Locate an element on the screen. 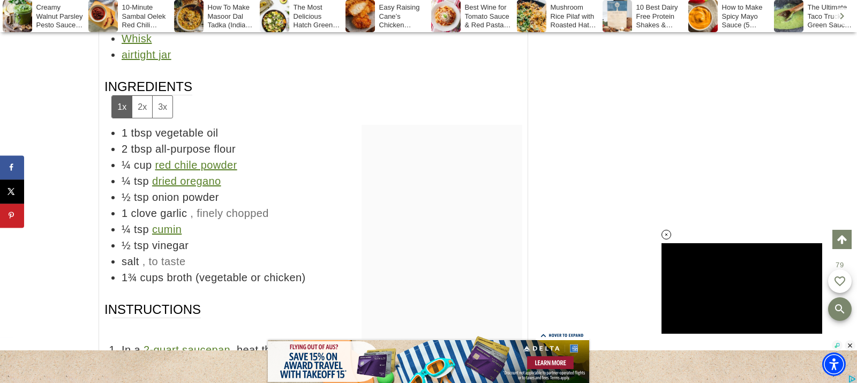  span: all-purpose flour is located at coordinates (195, 149).